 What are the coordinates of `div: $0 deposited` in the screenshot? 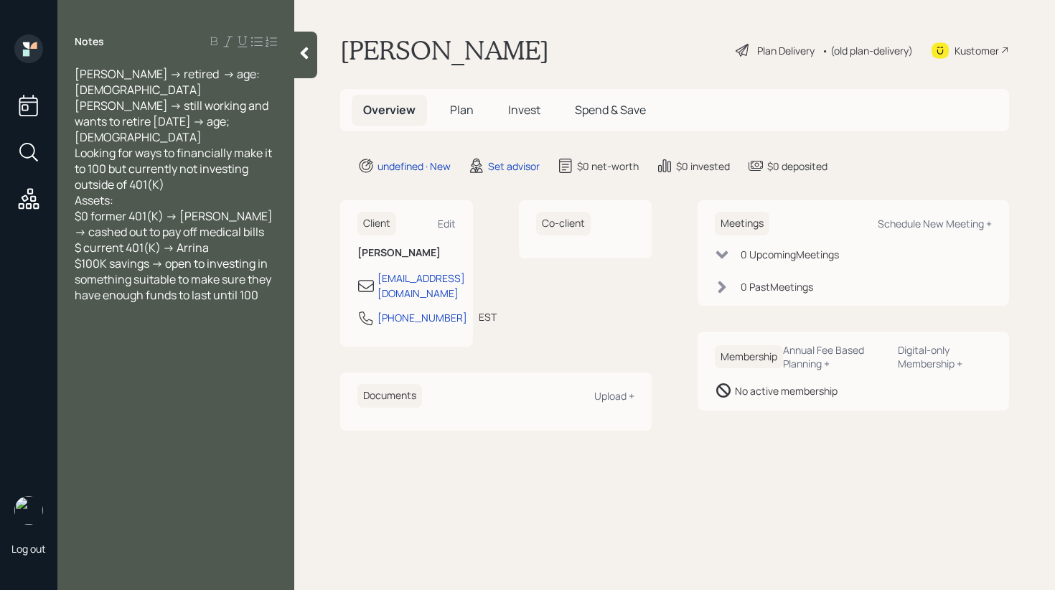 It's located at (797, 166).